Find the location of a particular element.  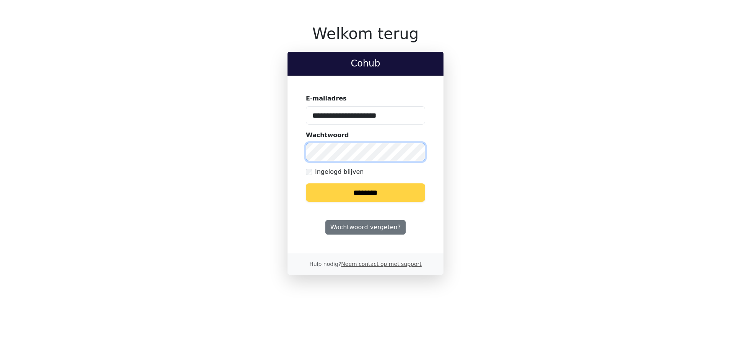

h2: Cohub is located at coordinates (366, 63).